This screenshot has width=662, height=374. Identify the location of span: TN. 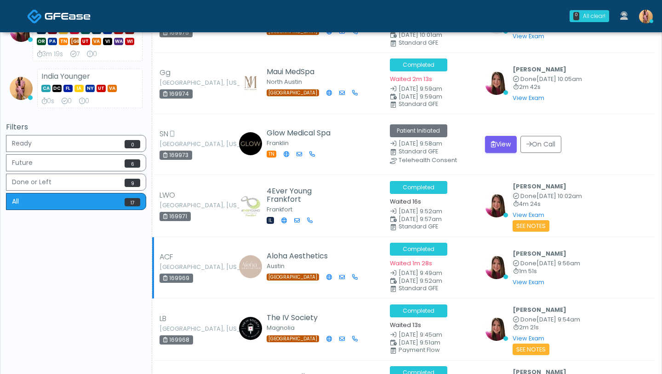
(63, 41).